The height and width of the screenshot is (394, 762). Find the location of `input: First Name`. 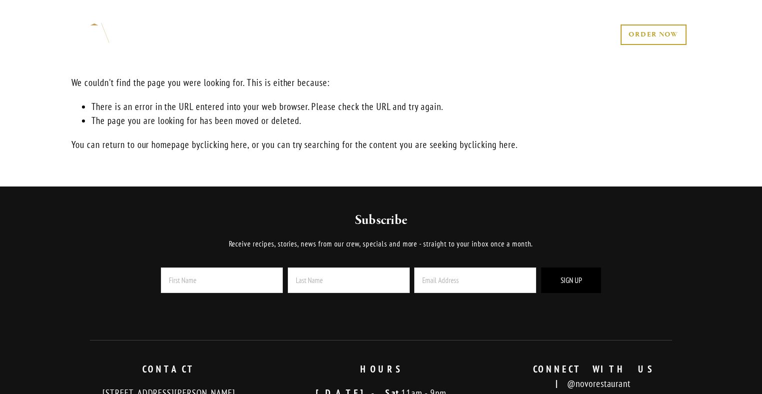

input: First Name is located at coordinates (222, 280).